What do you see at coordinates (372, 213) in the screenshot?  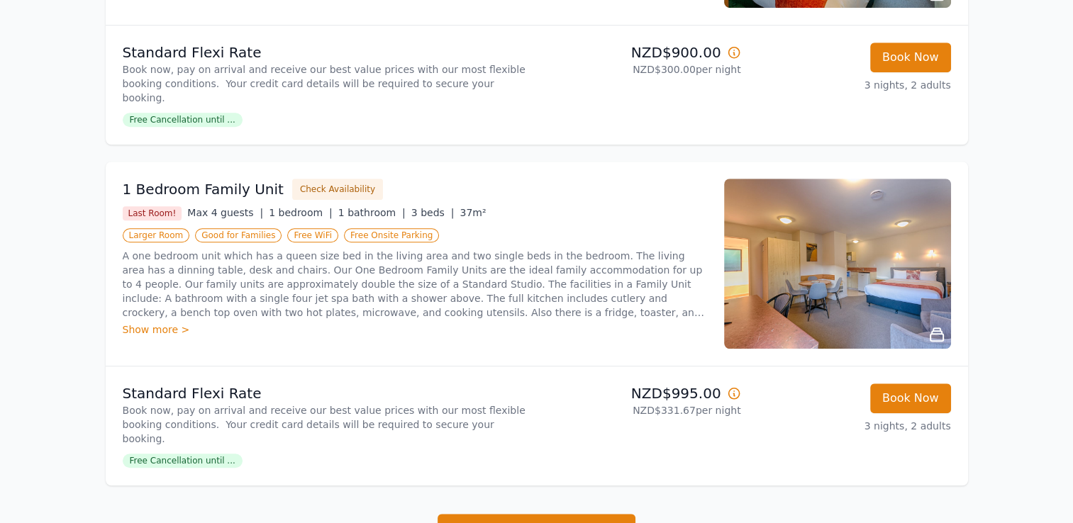 I see `span: 1 bathroom |` at bounding box center [372, 213].